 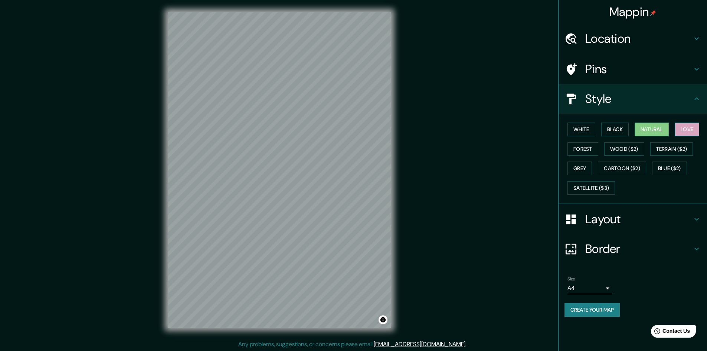 What do you see at coordinates (669, 168) in the screenshot?
I see `button: Blue ($2)` at bounding box center [669, 168].